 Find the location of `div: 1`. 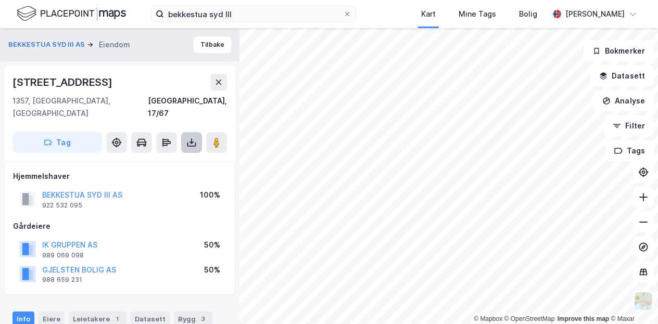

div: 1 is located at coordinates (117, 319).